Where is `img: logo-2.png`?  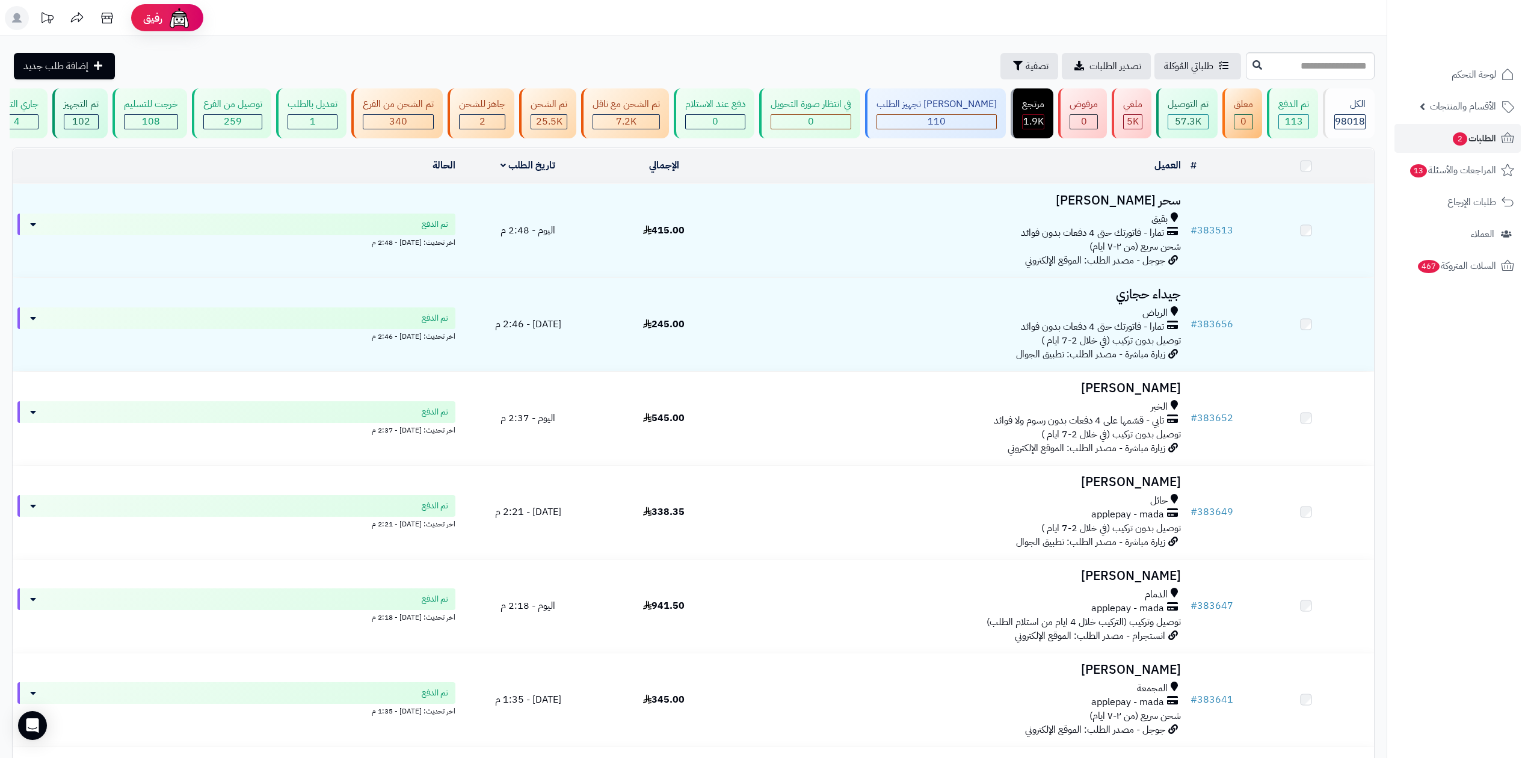
img: logo-2.png is located at coordinates (1481, 40).